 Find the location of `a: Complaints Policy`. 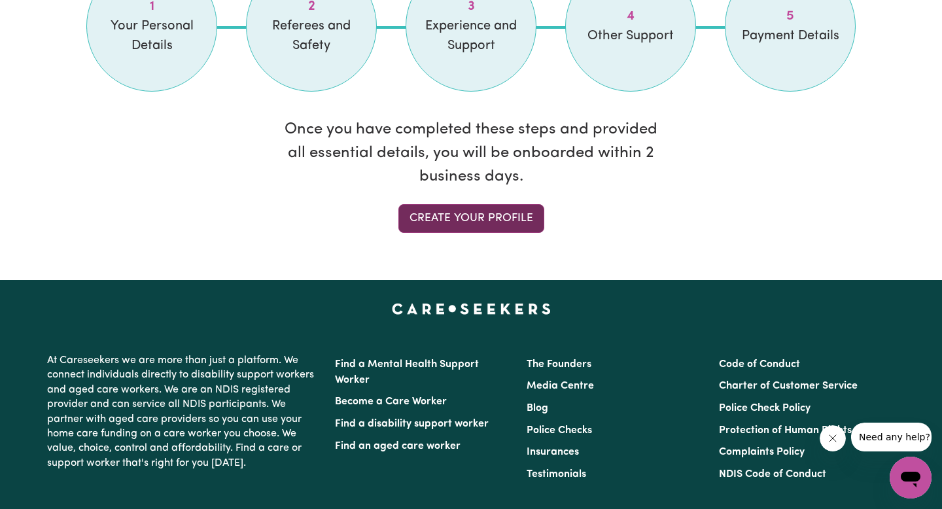

a: Complaints Policy is located at coordinates (761, 452).